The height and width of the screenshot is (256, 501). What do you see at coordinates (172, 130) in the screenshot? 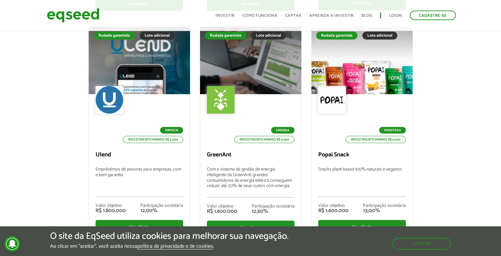
I see `p: Fintech` at bounding box center [172, 130].